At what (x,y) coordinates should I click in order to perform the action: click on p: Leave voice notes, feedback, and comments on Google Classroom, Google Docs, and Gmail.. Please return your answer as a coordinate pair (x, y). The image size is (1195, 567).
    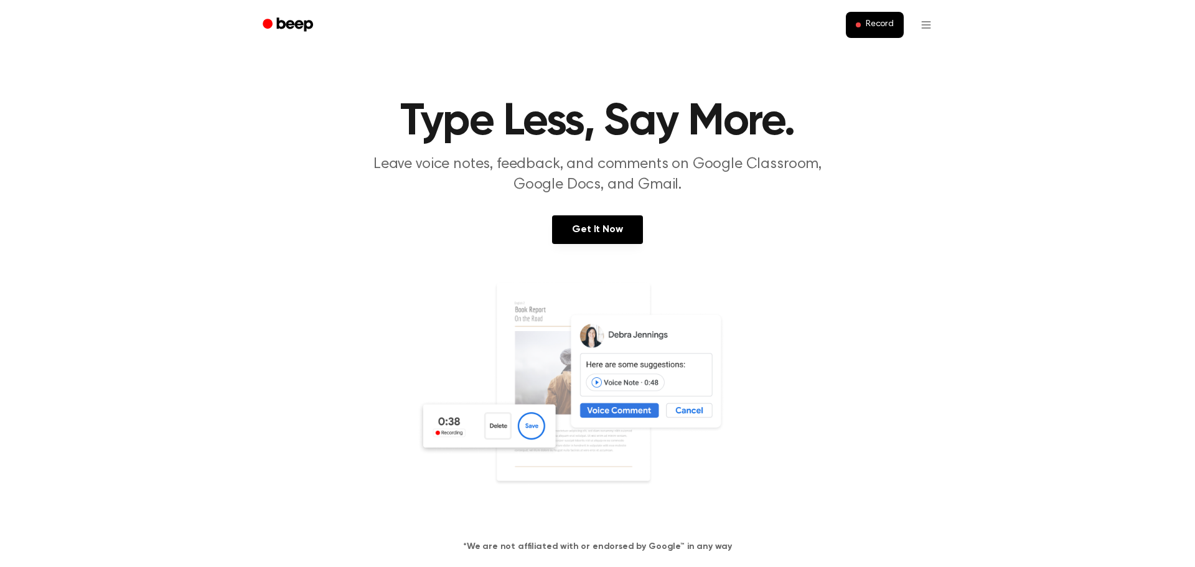
    Looking at the image, I should click on (597, 175).